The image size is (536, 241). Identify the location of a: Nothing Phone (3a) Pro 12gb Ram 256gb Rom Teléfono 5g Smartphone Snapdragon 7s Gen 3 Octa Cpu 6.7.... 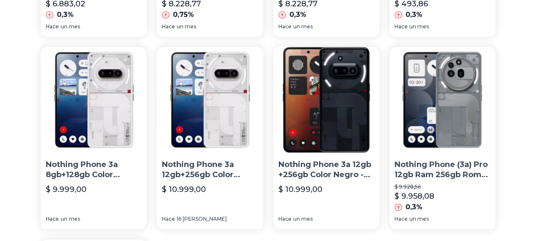
(442, 138).